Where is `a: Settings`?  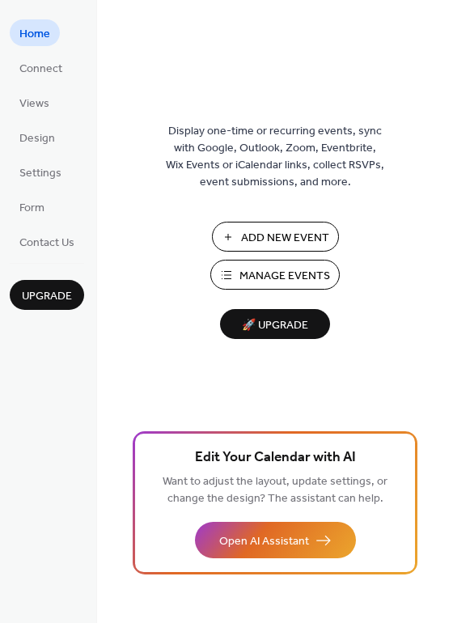 a: Settings is located at coordinates (40, 172).